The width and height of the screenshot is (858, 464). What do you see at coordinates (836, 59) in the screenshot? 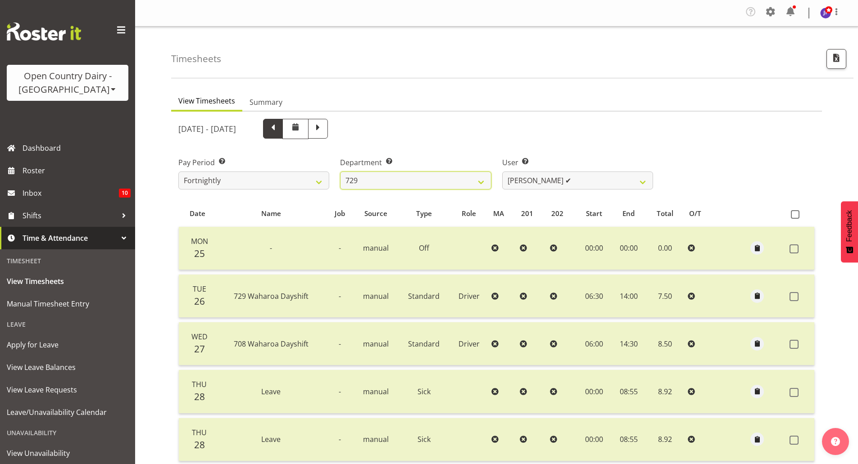
I see `button: Export CSV` at bounding box center [836, 59].